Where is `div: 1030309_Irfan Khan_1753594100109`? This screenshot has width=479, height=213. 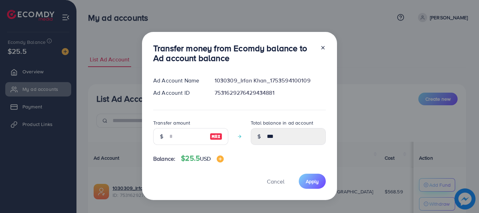 div: 1030309_Irfan Khan_1753594100109 is located at coordinates (270, 80).